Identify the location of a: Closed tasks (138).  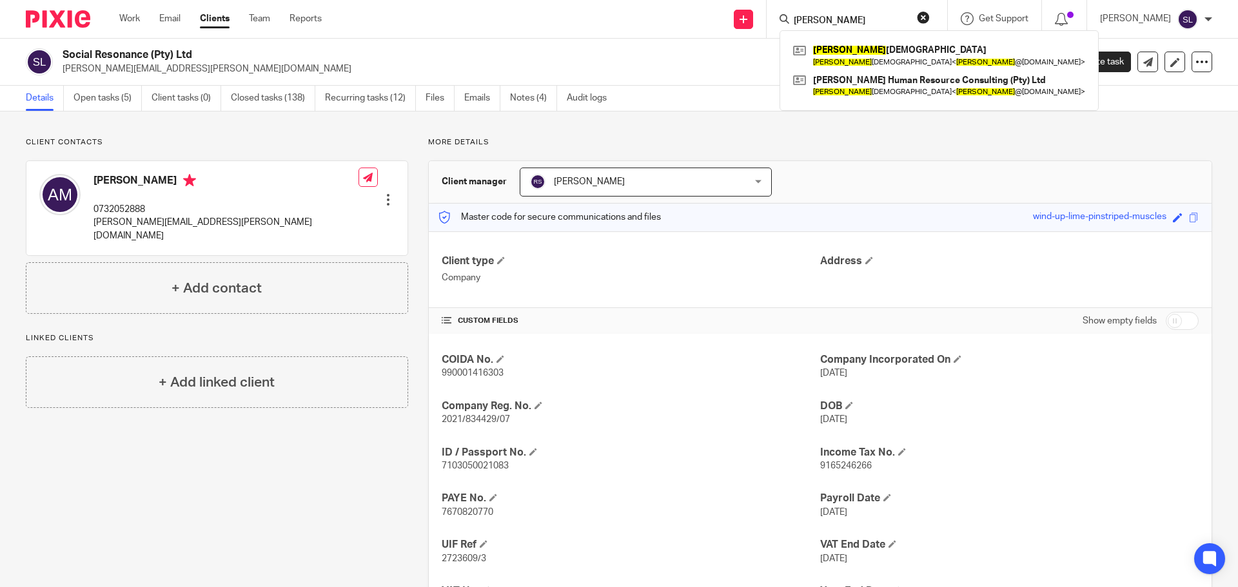
(273, 98).